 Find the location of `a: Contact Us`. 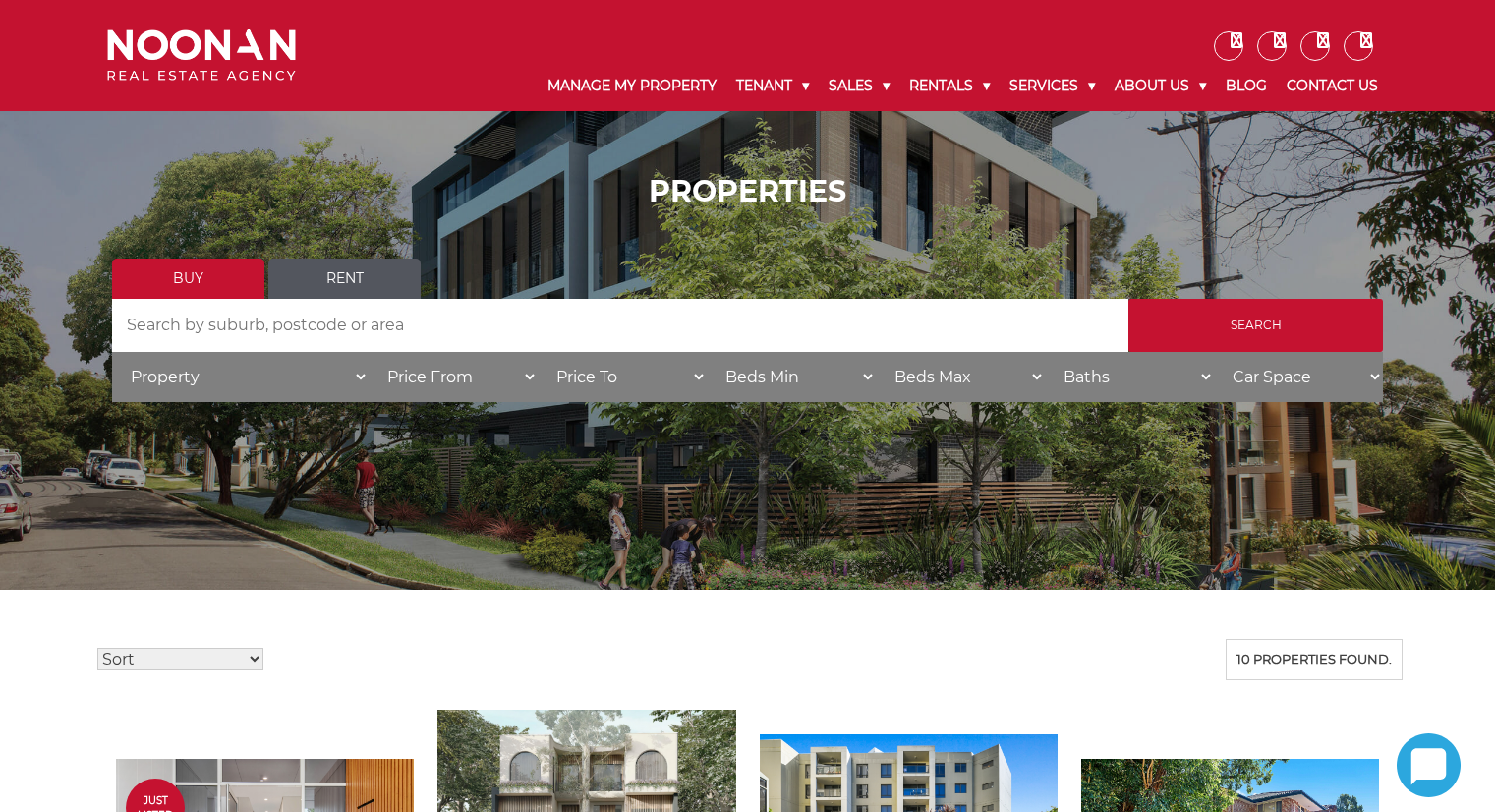

a: Contact Us is located at coordinates (1333, 86).